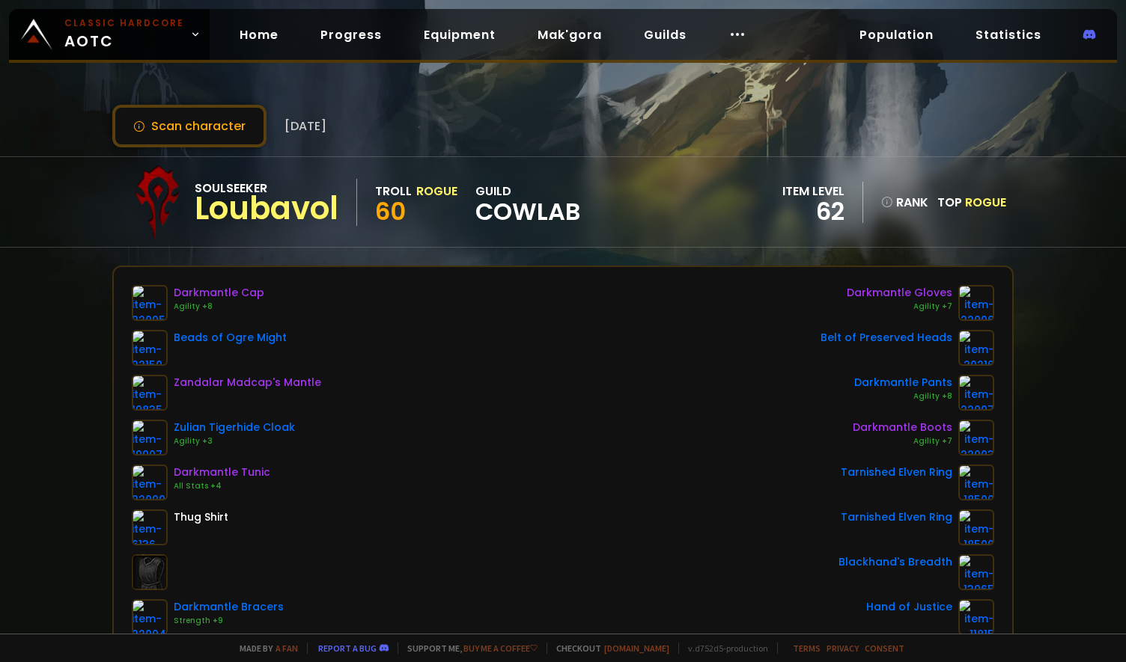 Image resolution: width=1126 pixels, height=662 pixels. Describe the element at coordinates (528, 202) in the screenshot. I see `div: guild` at that location.